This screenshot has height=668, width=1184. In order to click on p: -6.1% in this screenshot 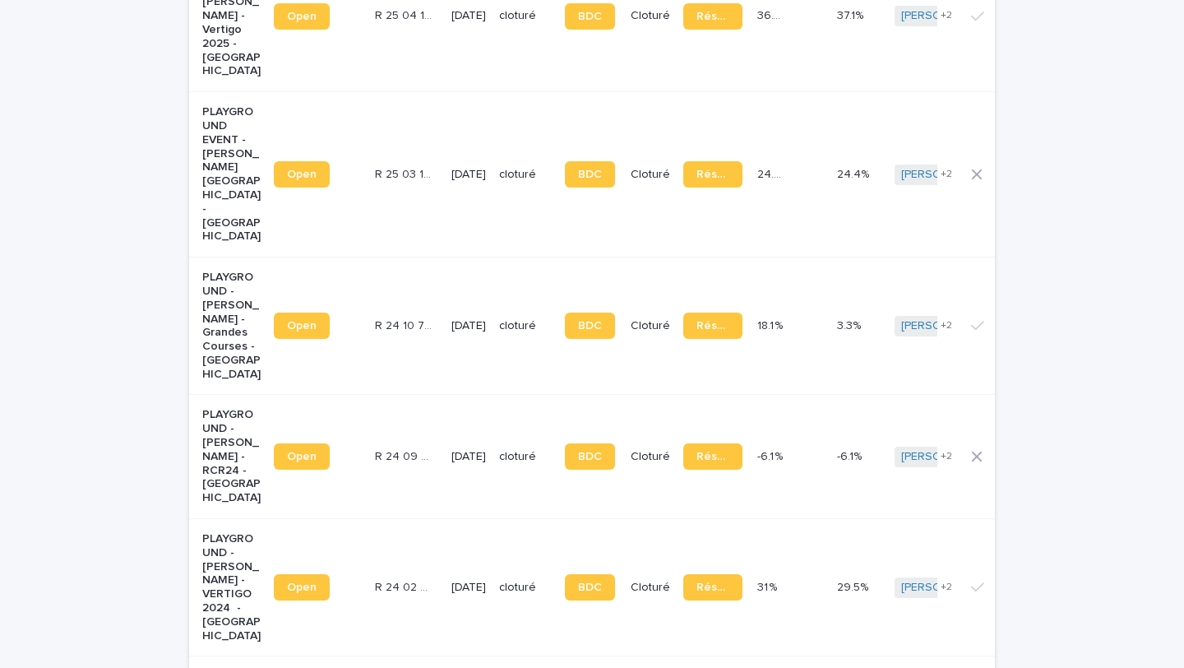, I will do `click(851, 455)`.